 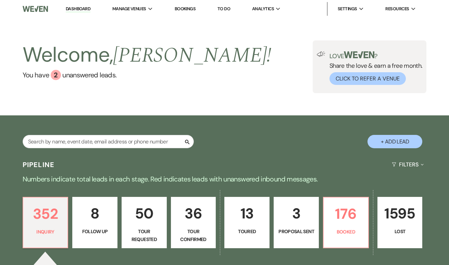 I want to click on img: loud-speaker-illustration.svg, so click(x=321, y=54).